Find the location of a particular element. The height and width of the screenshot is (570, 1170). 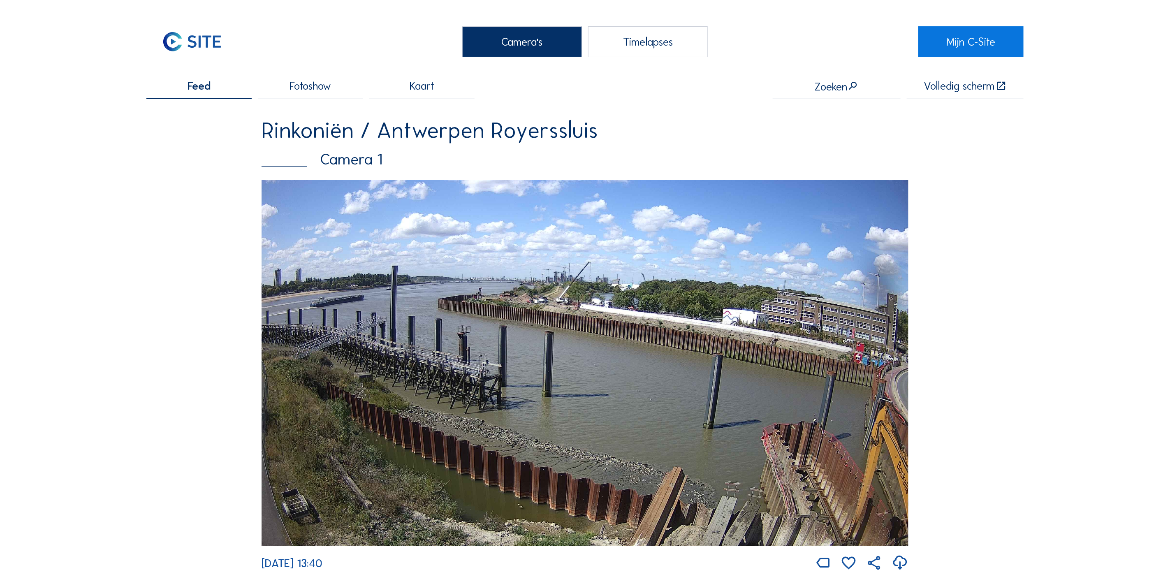

a: C-SITE Logo is located at coordinates (199, 42).